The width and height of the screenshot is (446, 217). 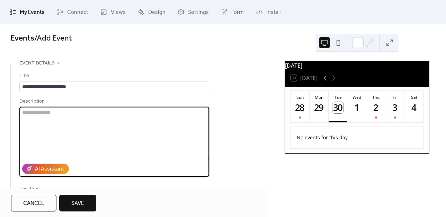 What do you see at coordinates (376, 106) in the screenshot?
I see `button: Thu2` at bounding box center [376, 106].